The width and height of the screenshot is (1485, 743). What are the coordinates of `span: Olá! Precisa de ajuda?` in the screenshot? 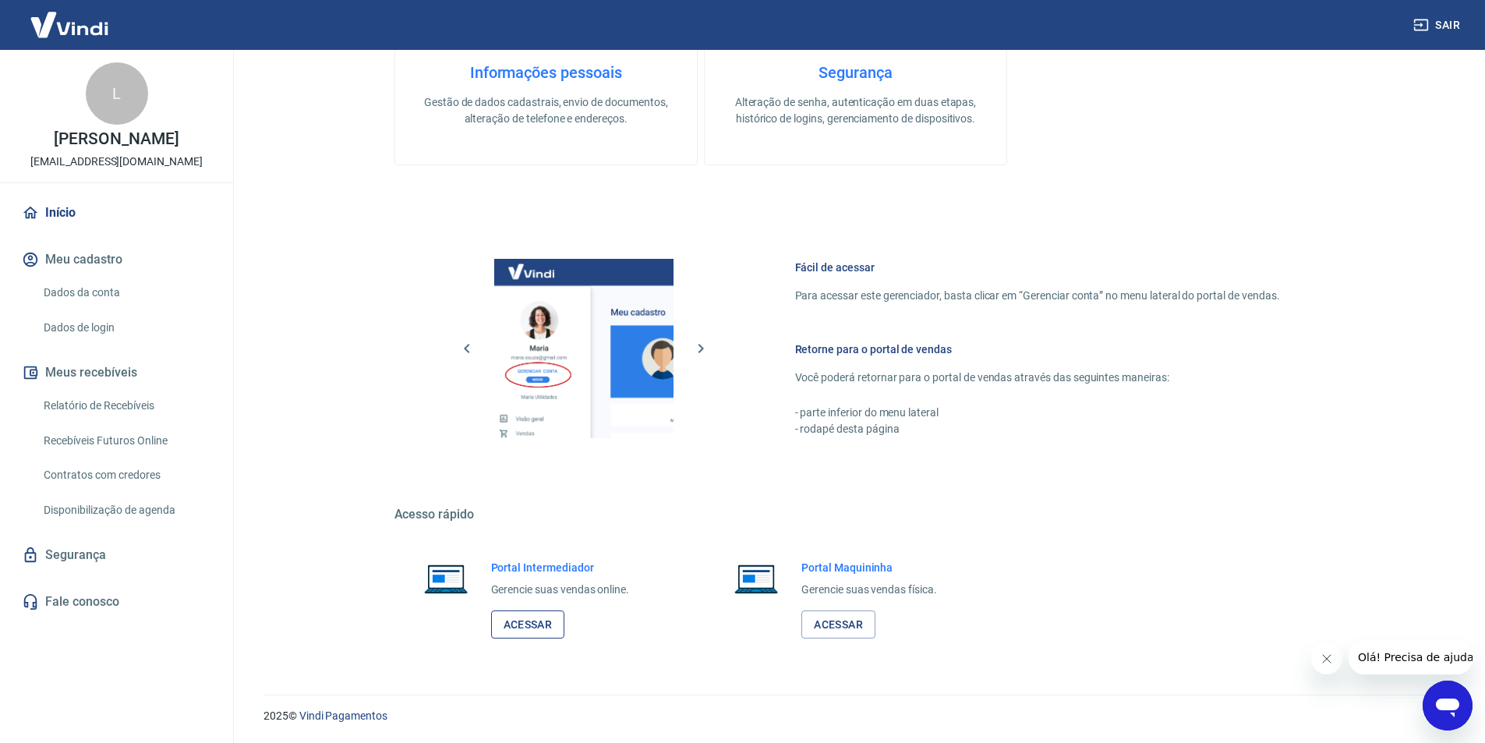 It's located at (70, 17).